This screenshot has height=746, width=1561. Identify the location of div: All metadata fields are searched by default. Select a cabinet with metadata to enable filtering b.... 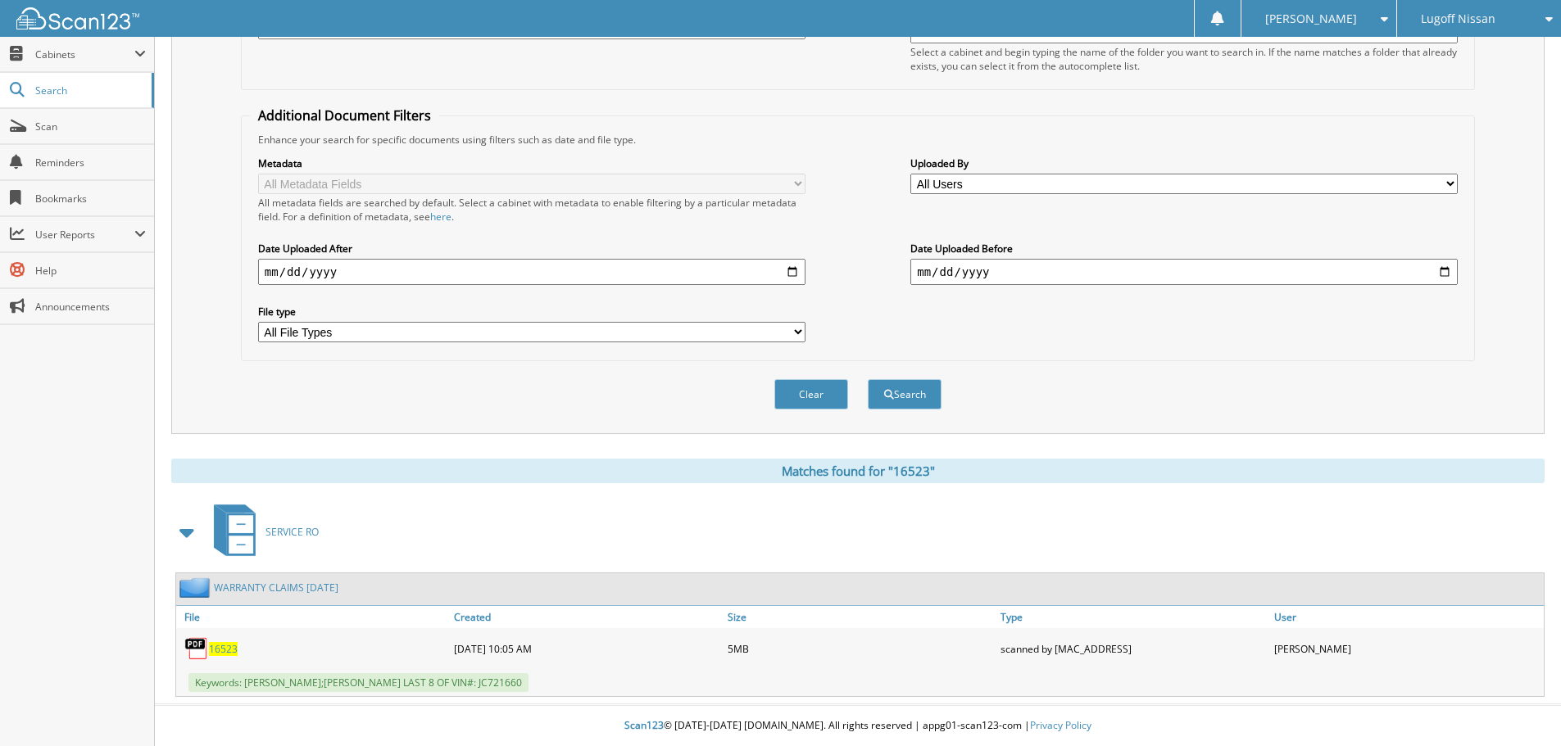
(532, 210).